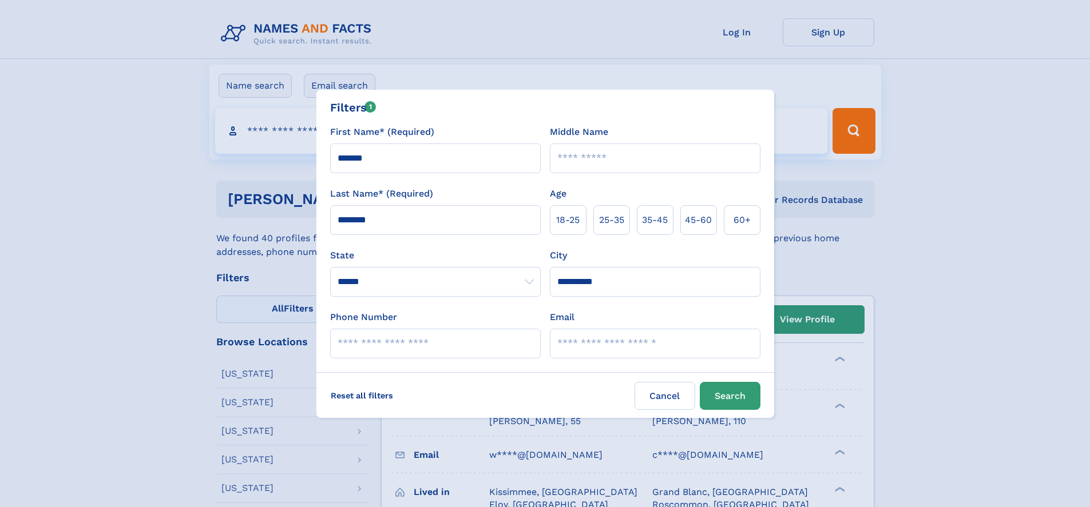 The height and width of the screenshot is (507, 1090). Describe the element at coordinates (654, 220) in the screenshot. I see `span: 35‑45` at that location.